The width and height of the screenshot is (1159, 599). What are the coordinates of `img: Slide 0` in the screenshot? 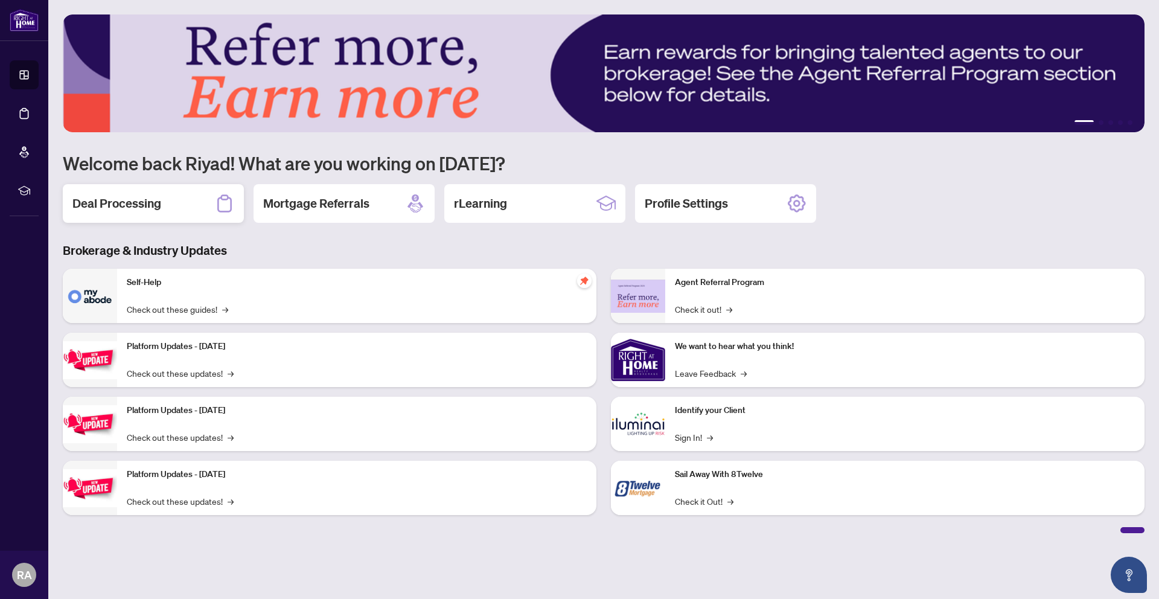 It's located at (604, 73).